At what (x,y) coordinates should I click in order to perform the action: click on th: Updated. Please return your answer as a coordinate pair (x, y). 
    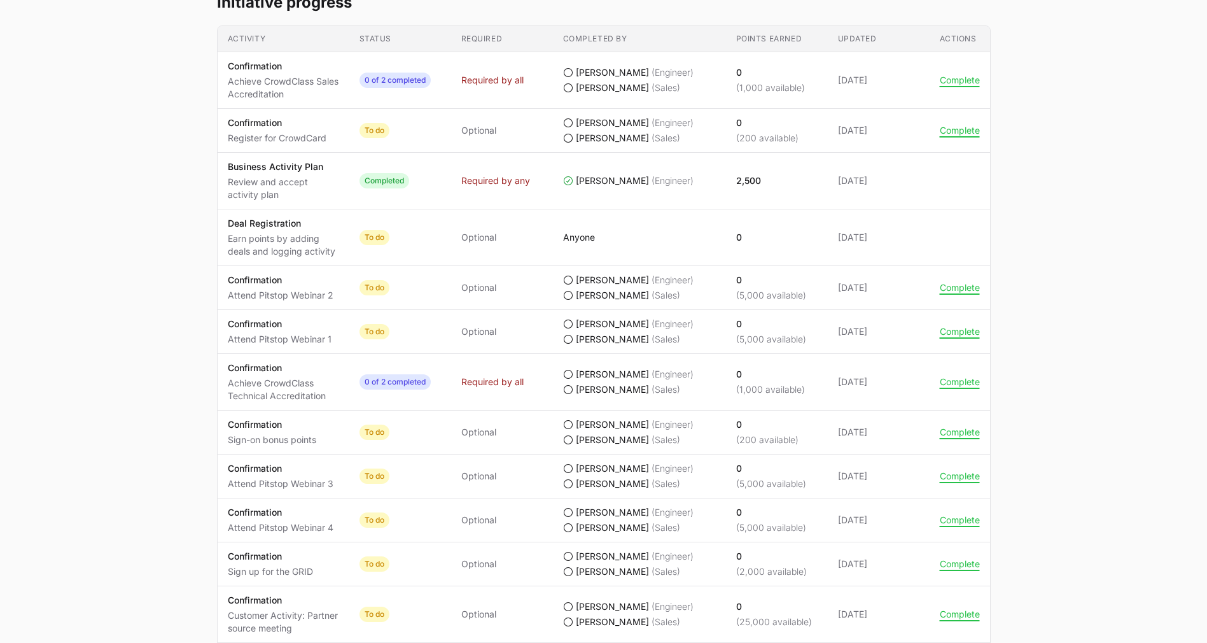
    Looking at the image, I should click on (879, 39).